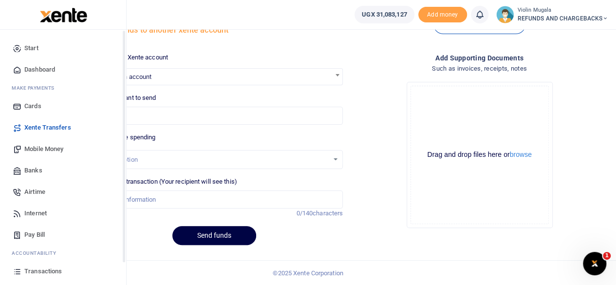 This screenshot has width=616, height=285. I want to click on label: Memo for this transaction (Your recipient will see this), so click(161, 182).